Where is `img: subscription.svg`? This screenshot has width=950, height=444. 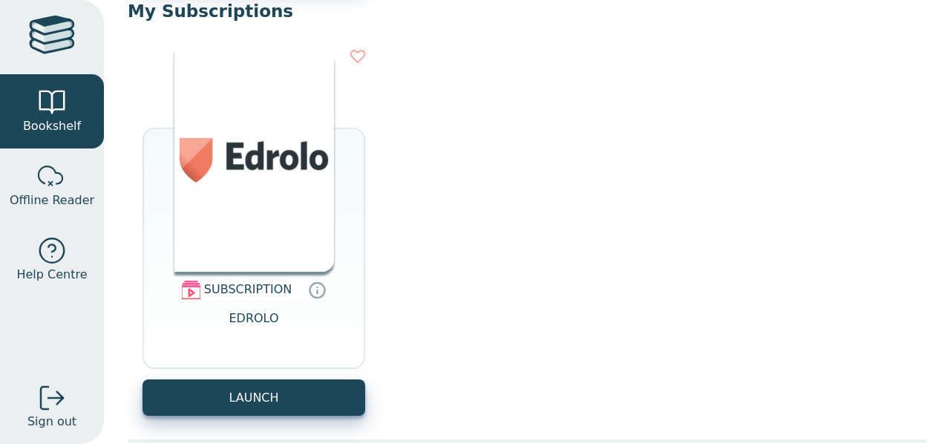 img: subscription.svg is located at coordinates (191, 289).